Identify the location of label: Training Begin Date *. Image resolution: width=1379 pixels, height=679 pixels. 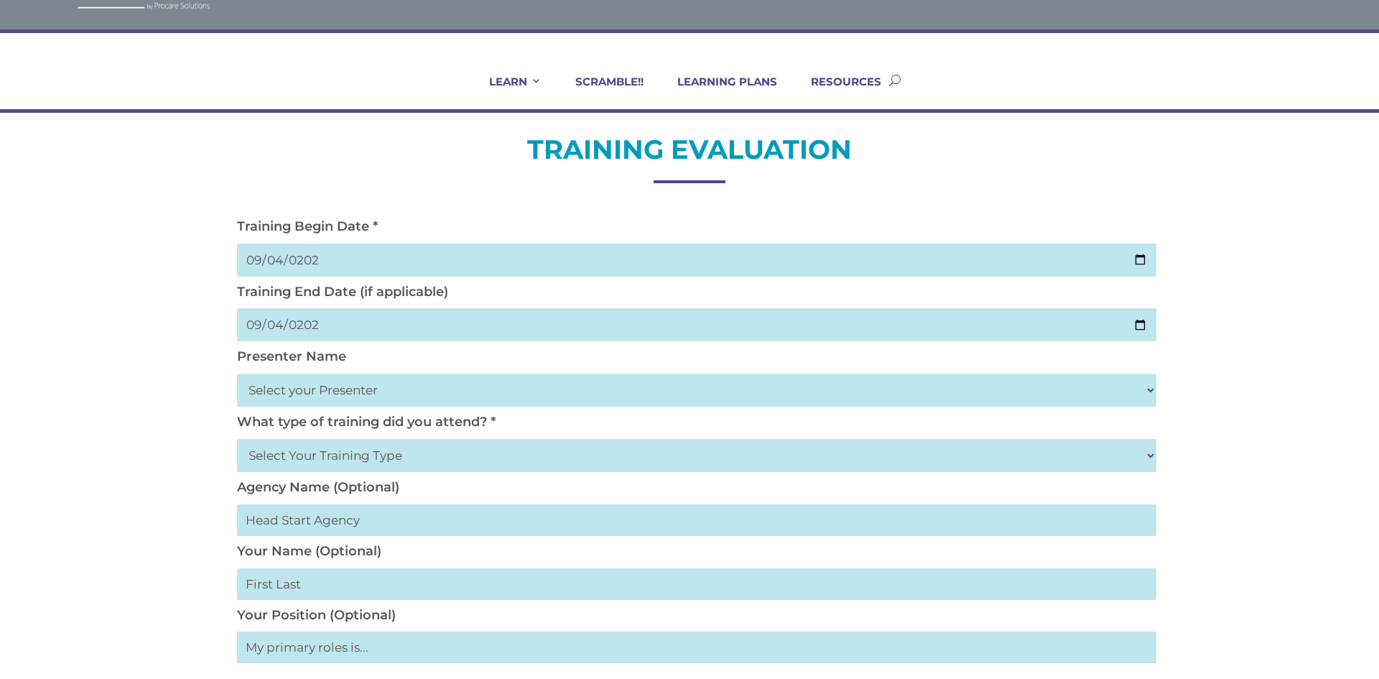
(307, 226).